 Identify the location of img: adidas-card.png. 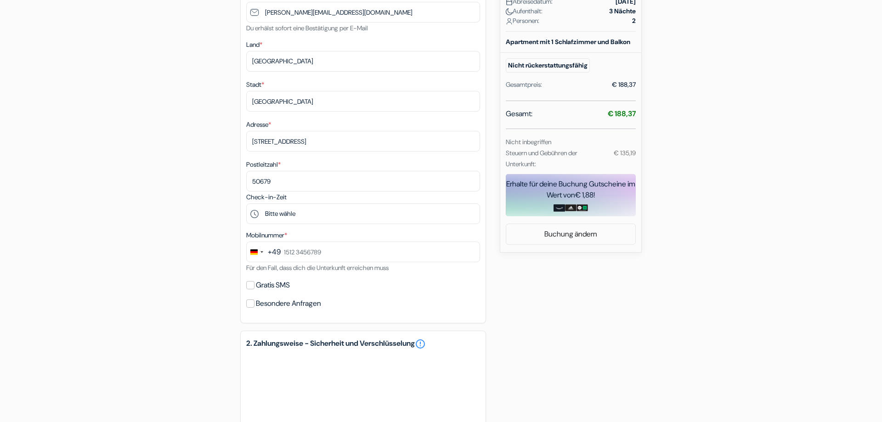
(570, 208).